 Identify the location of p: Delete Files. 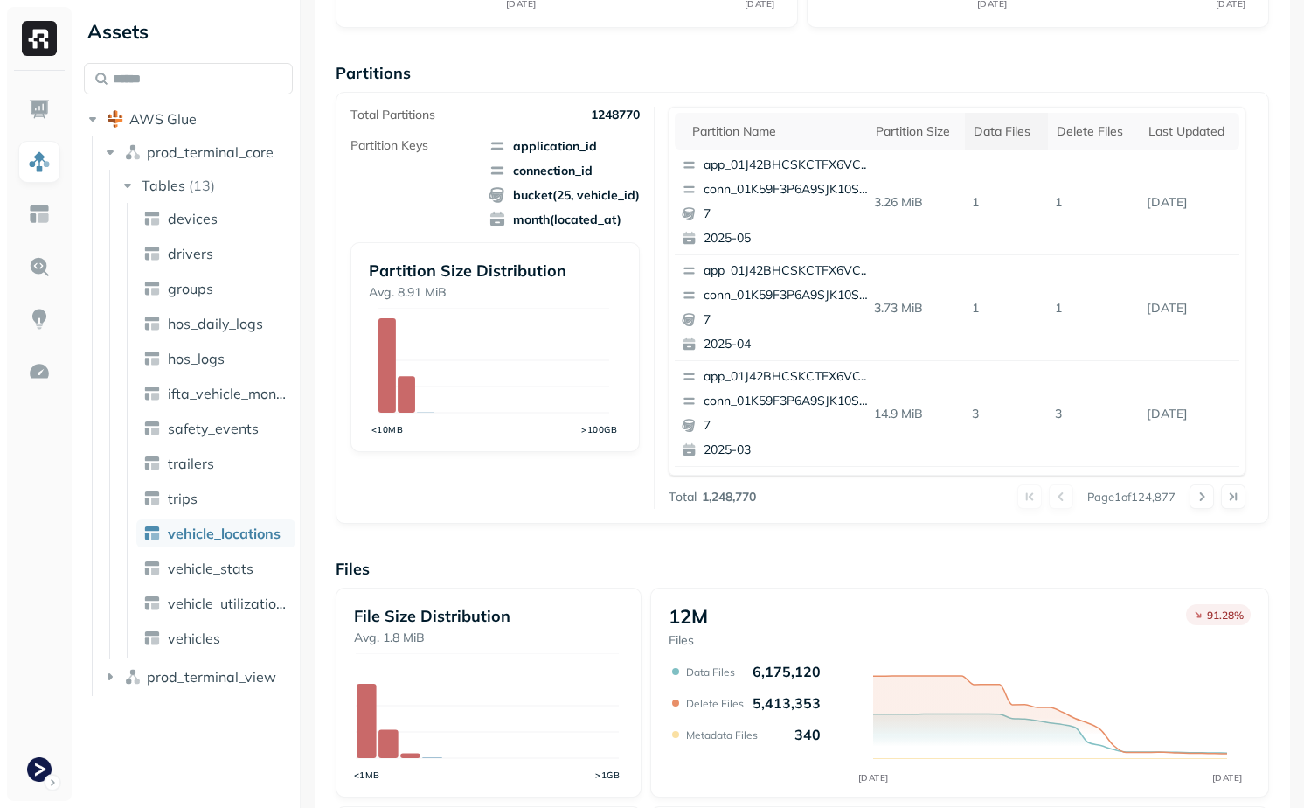
(715, 703).